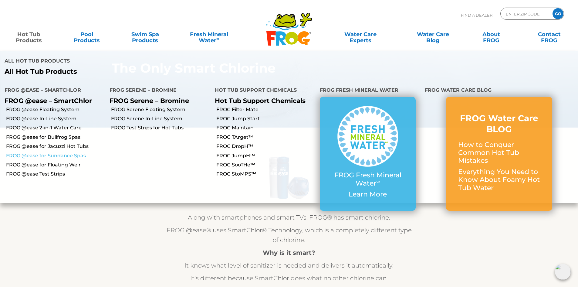  Describe the element at coordinates (266, 174) in the screenshot. I see `a: FROG StoMPS™` at that location.